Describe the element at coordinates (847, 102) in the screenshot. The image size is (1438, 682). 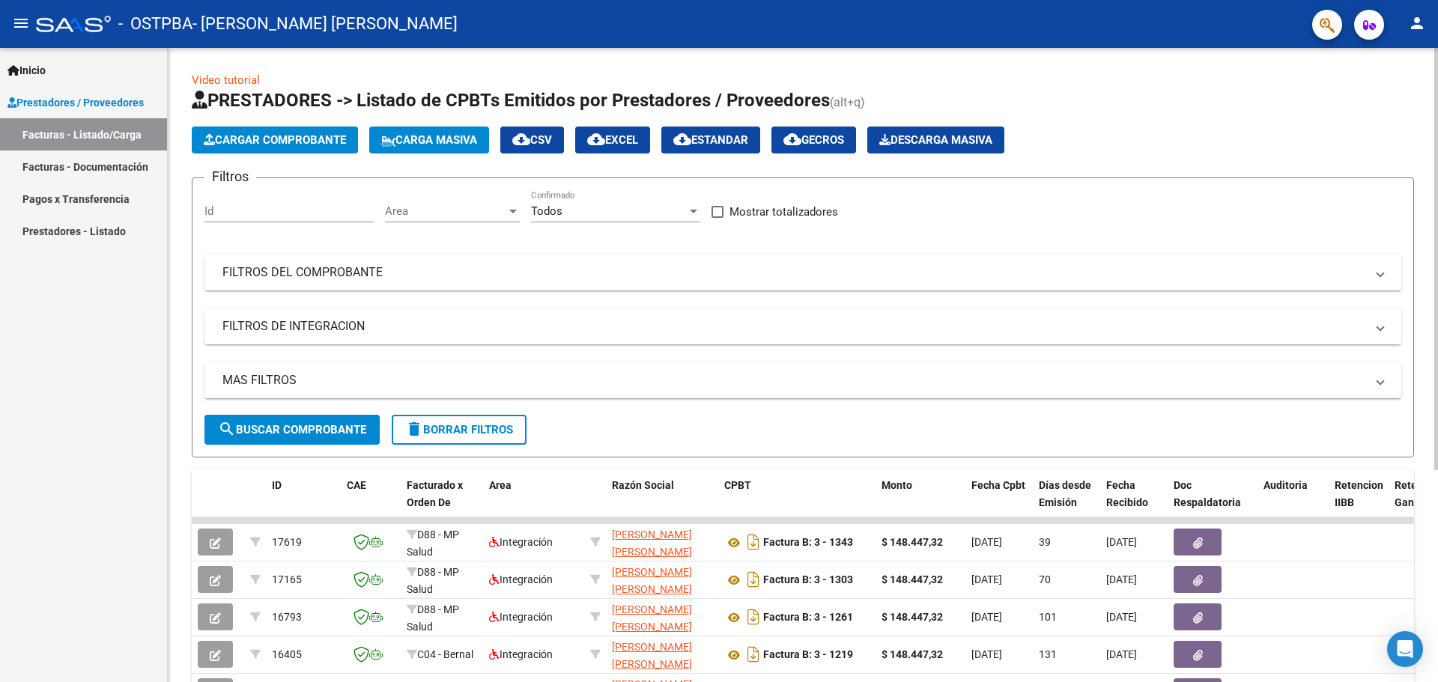
I see `span: (alt+q)` at that location.